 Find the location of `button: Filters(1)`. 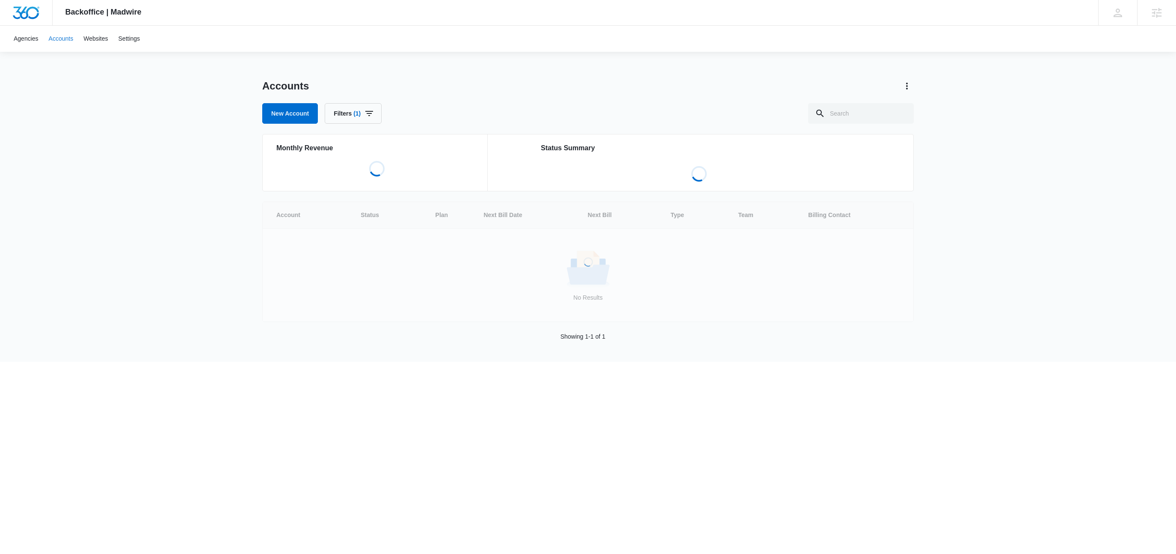

button: Filters(1) is located at coordinates (353, 113).